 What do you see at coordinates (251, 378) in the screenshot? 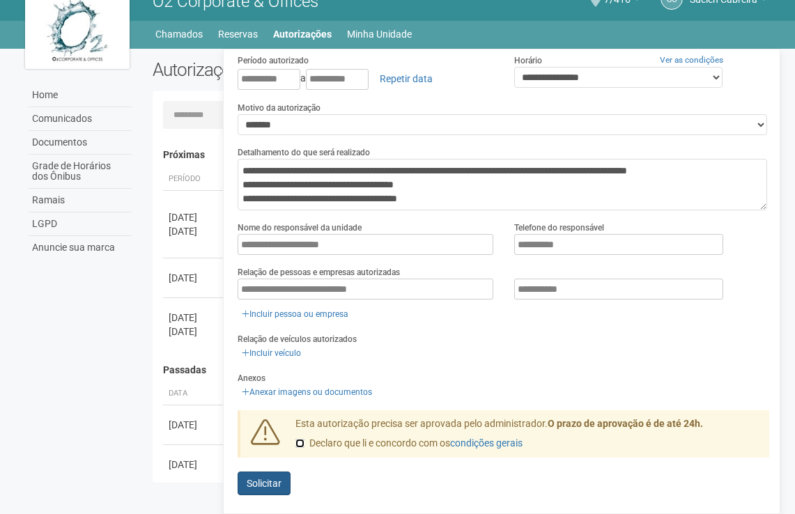
I see `label: Anexos` at bounding box center [251, 378].